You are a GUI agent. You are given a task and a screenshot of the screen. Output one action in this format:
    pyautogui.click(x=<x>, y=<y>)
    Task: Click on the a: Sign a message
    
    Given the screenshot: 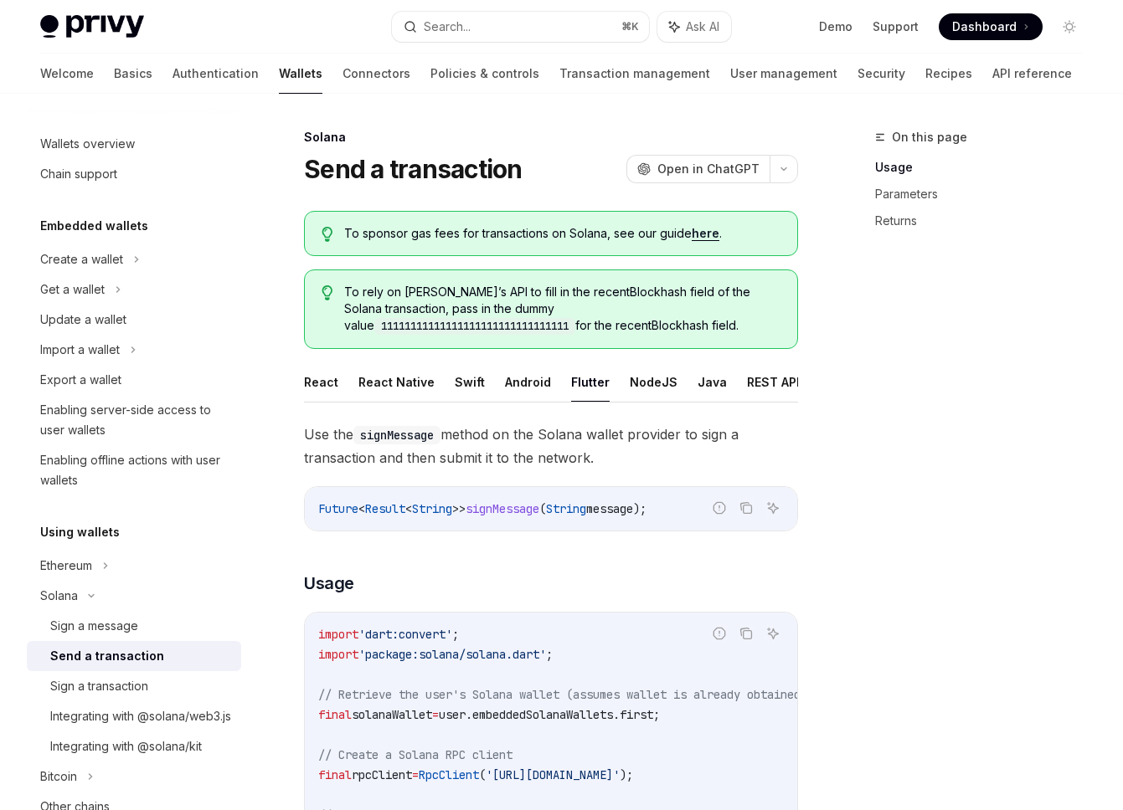 What is the action you would take?
    pyautogui.click(x=134, y=626)
    